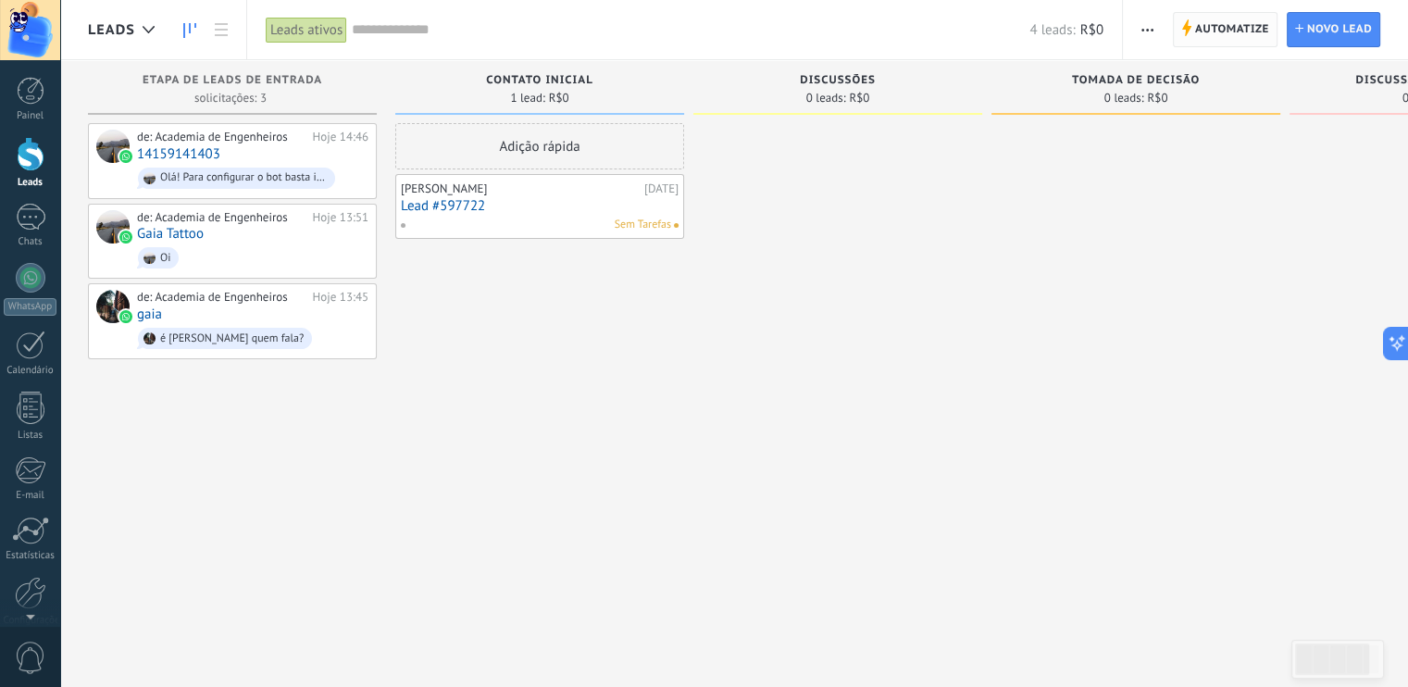 The width and height of the screenshot is (1408, 687). What do you see at coordinates (838, 81) in the screenshot?
I see `span: Discussões` at bounding box center [838, 81].